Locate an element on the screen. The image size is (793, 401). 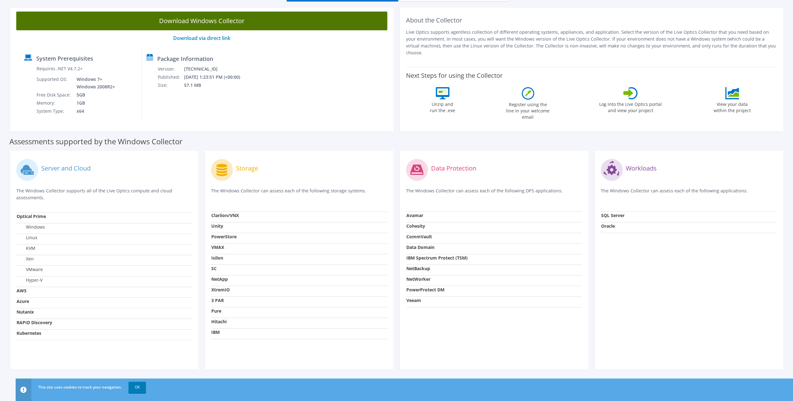
p: The Windows Collector can assess each of the following applications. is located at coordinates (689, 194).